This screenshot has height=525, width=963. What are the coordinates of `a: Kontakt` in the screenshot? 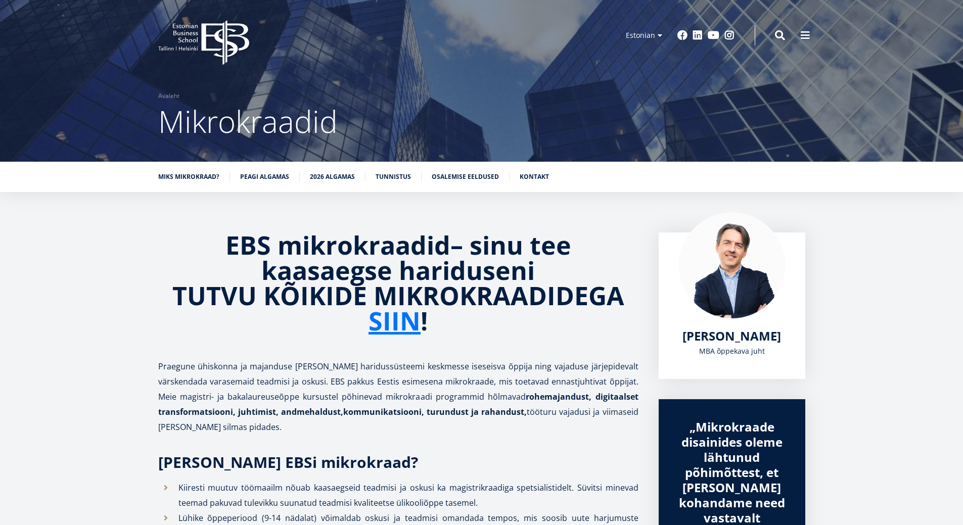 It's located at (534, 177).